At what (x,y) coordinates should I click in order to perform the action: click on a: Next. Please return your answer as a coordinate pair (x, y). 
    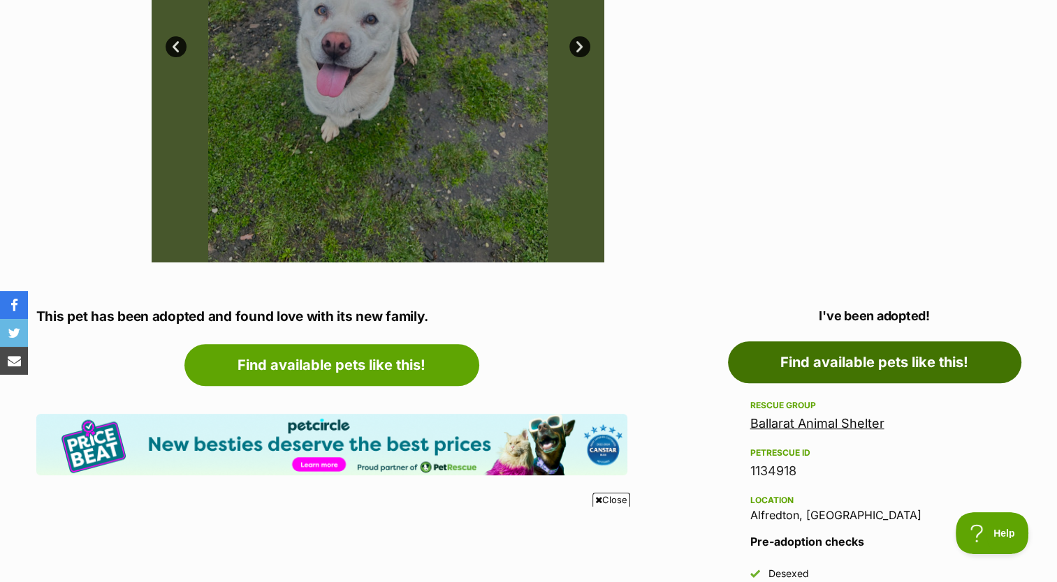
    Looking at the image, I should click on (580, 47).